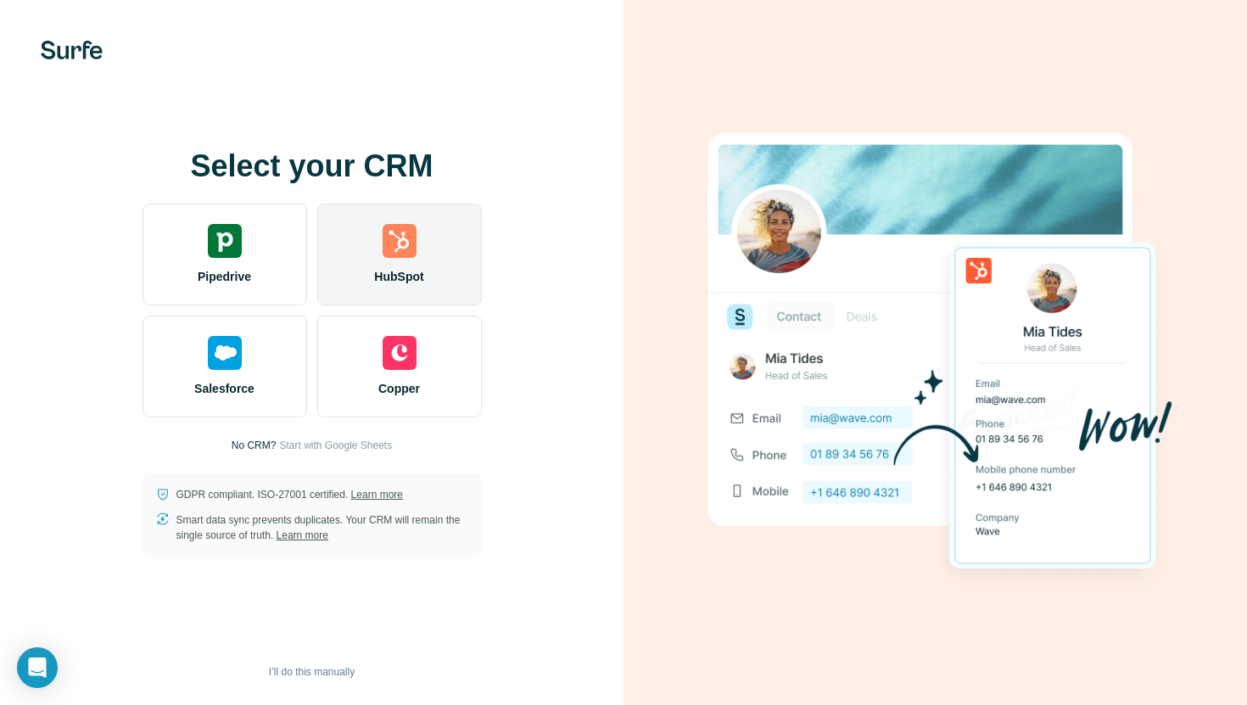 The width and height of the screenshot is (1247, 705). I want to click on div: Open Intercom Messenger, so click(37, 667).